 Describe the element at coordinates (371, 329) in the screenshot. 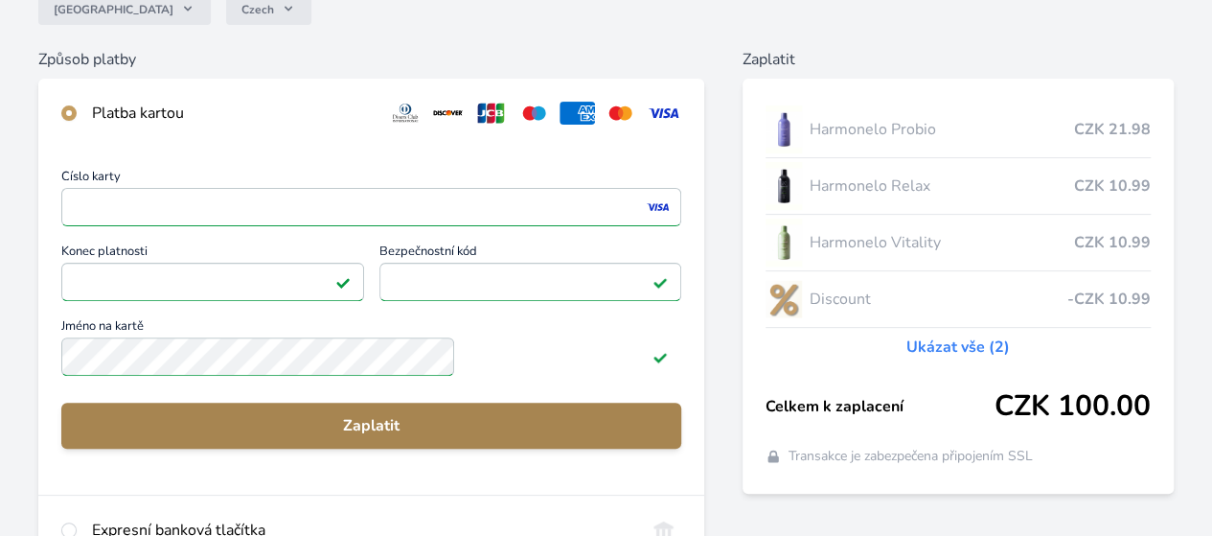

I see `span: Jméno na kartě` at that location.